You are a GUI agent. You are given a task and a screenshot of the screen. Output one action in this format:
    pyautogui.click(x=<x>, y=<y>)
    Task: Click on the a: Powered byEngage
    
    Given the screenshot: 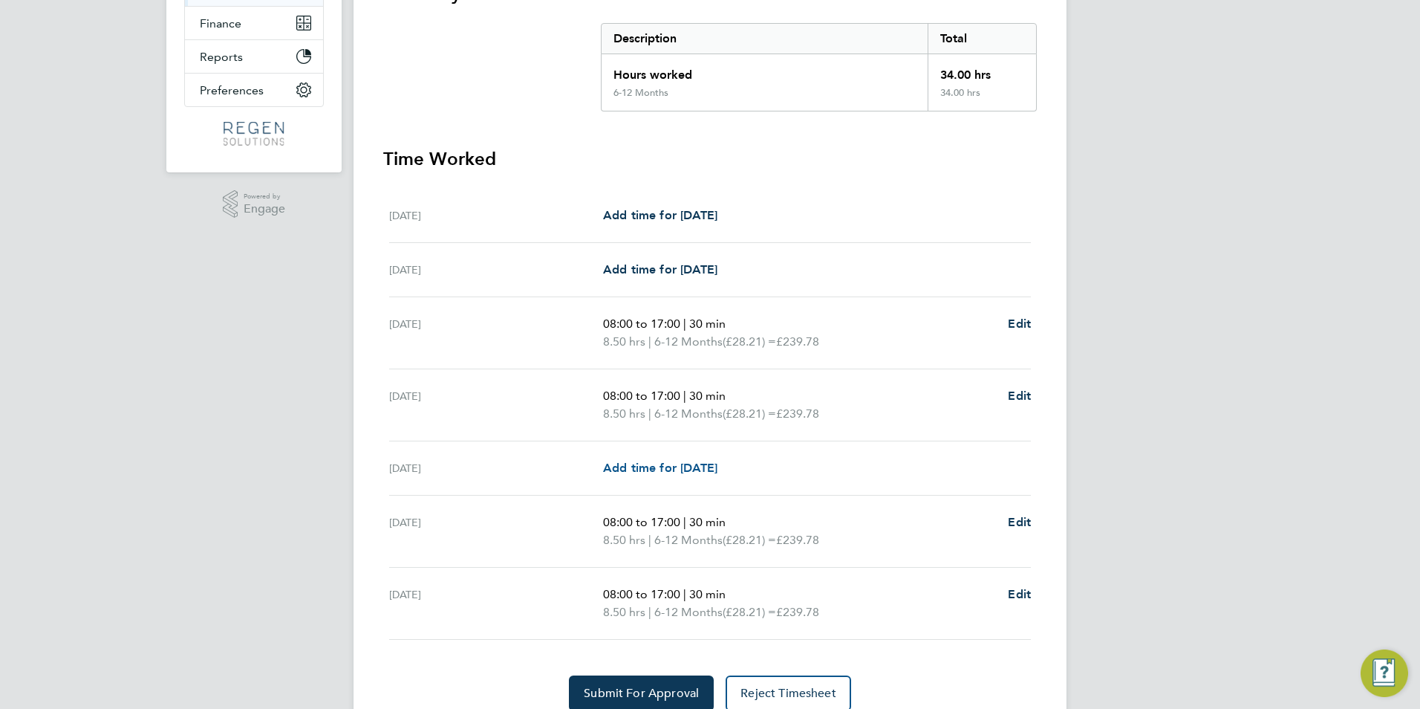 What is the action you would take?
    pyautogui.click(x=254, y=204)
    